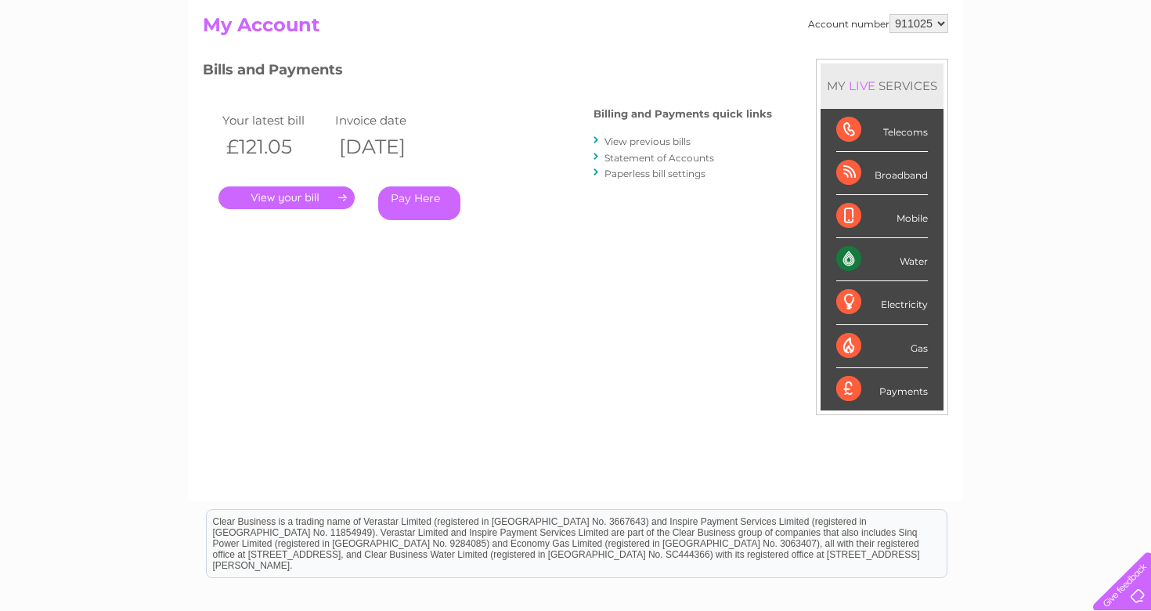 The width and height of the screenshot is (1151, 611). What do you see at coordinates (910, 17) in the screenshot?
I see `span: 0333 014 3131` at bounding box center [910, 17].